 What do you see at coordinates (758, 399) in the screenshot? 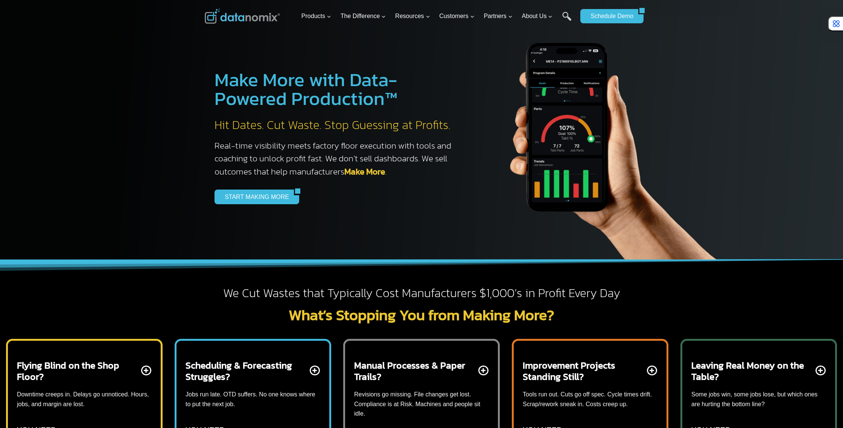
I see `p: Some jobs win, some jobs lose, but which ones are hurting the bottom line?` at bounding box center [758, 399].